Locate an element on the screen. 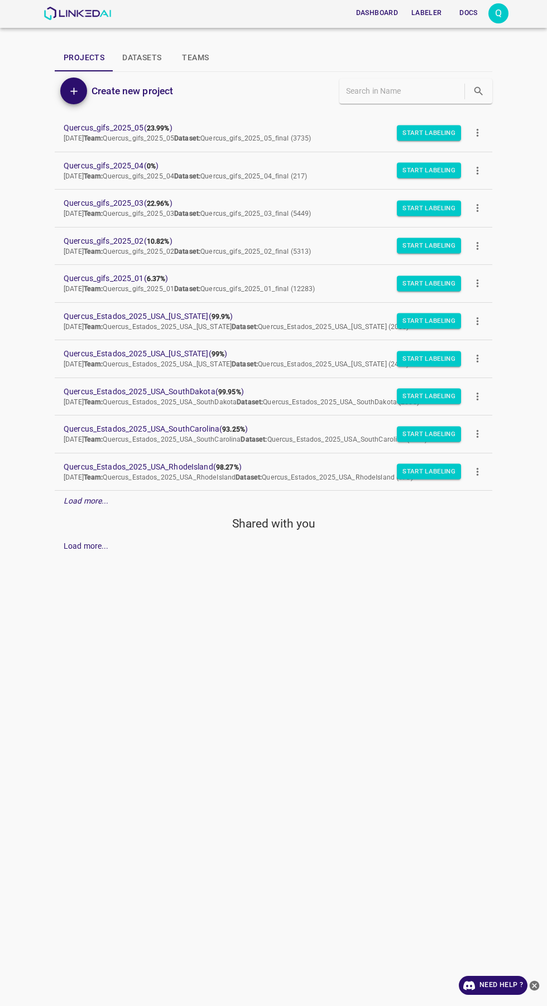  input: Search in Name is located at coordinates (404, 91).